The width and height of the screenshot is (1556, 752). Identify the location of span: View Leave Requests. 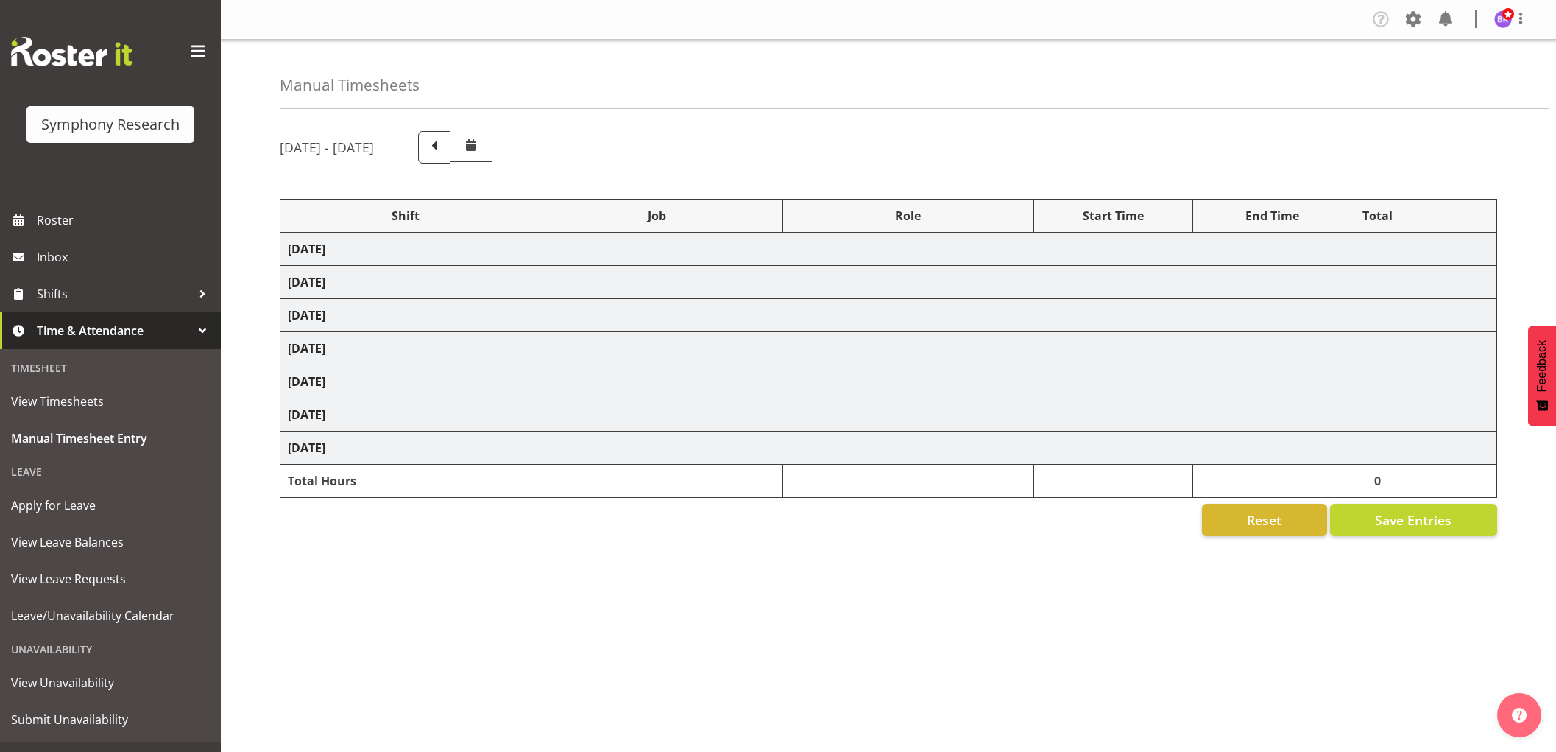
(110, 579).